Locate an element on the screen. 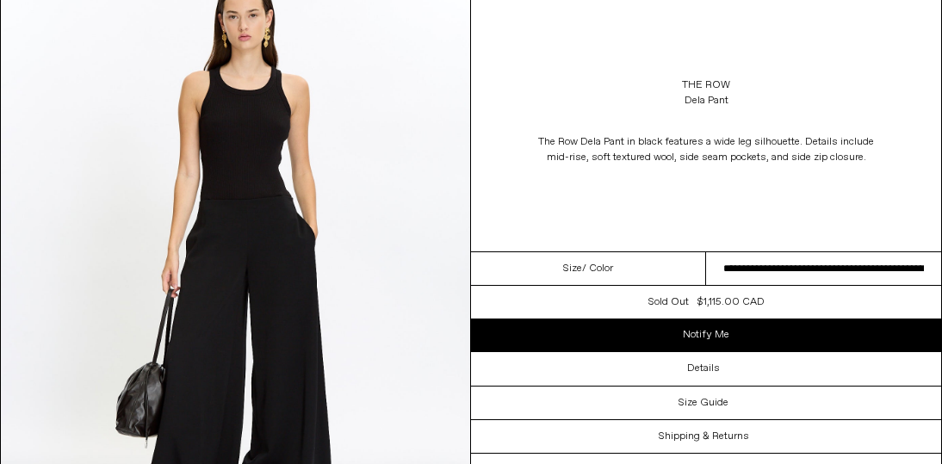 The width and height of the screenshot is (942, 464). div: Sold out is located at coordinates (668, 302).